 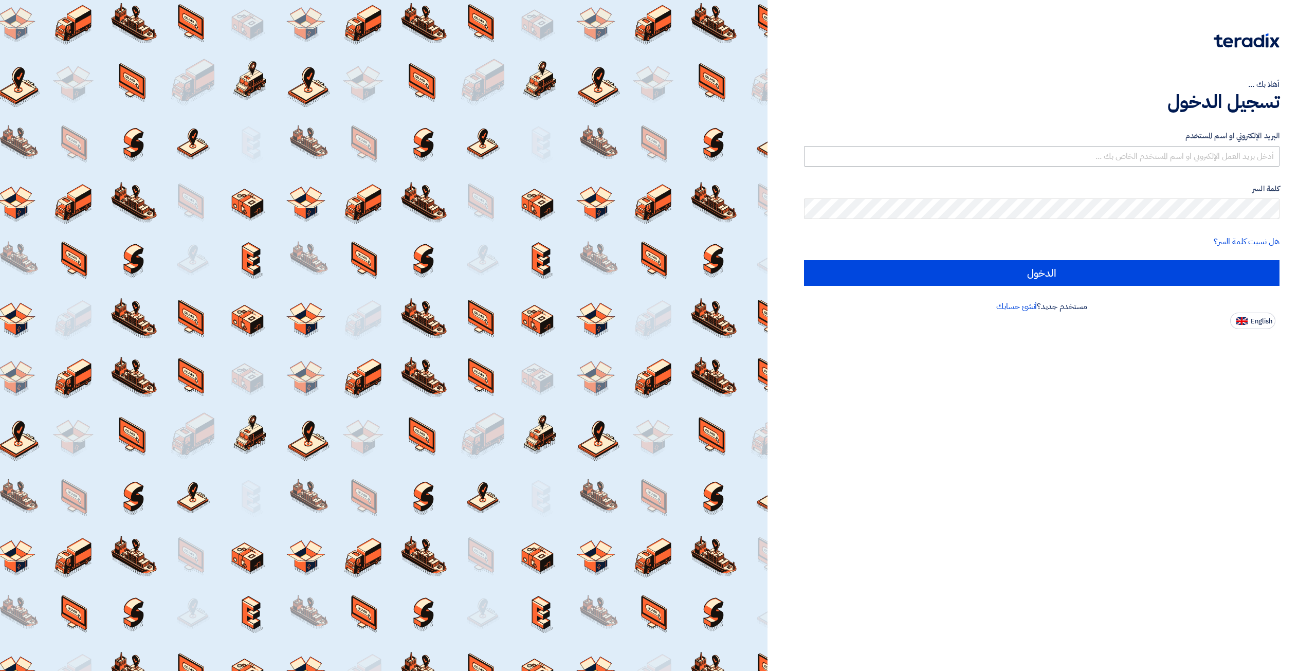 I want to click on span: English, so click(x=1261, y=321).